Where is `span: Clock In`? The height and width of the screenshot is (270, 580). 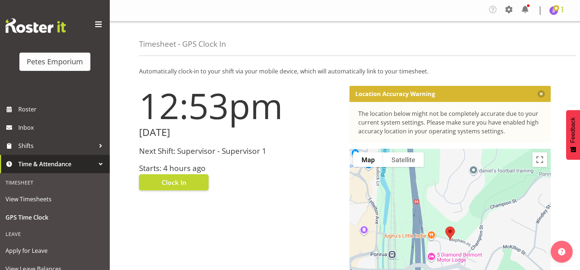
span: Clock In is located at coordinates (174, 182).